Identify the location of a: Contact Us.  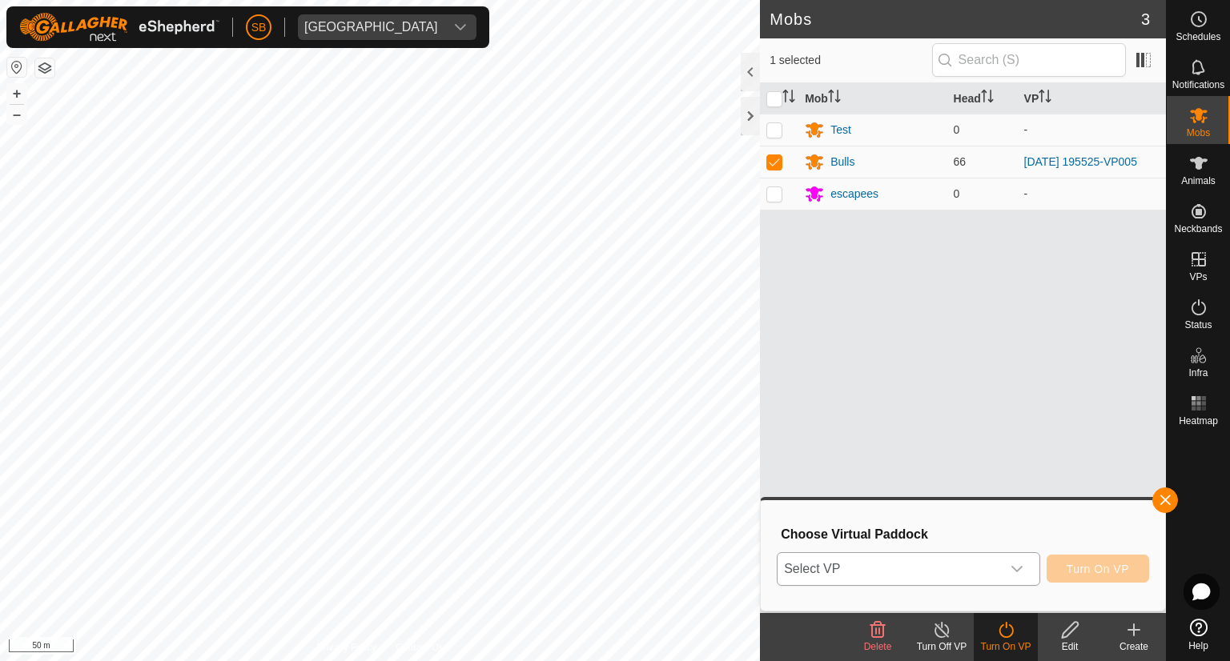
(419, 648).